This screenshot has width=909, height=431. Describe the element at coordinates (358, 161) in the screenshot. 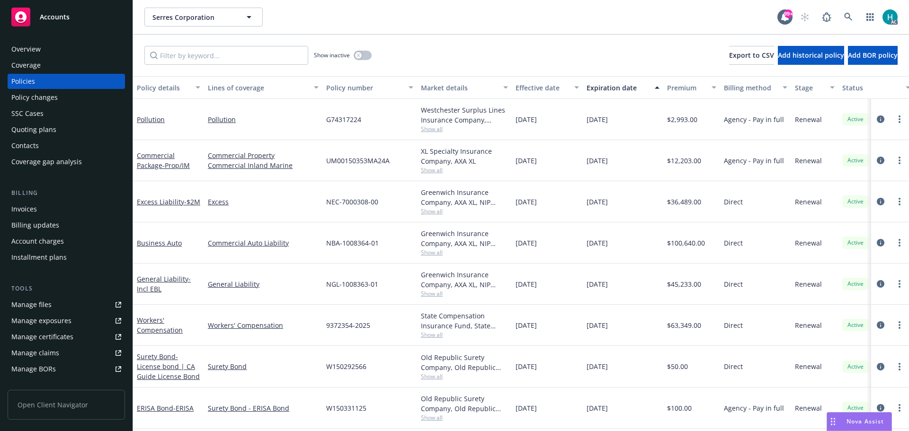

I see `span: UM00150353MA24A` at that location.